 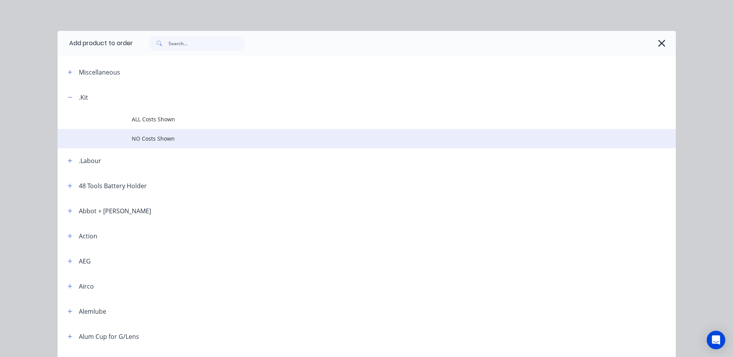 I want to click on div: Action, so click(x=88, y=236).